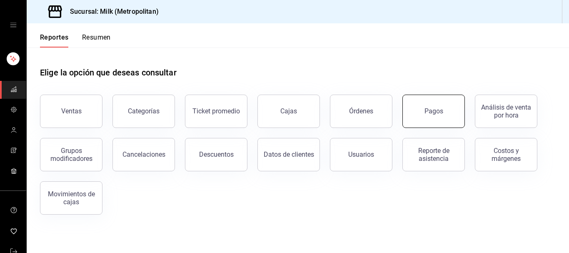  I want to click on div: Reporte de asistencia, so click(433, 154).